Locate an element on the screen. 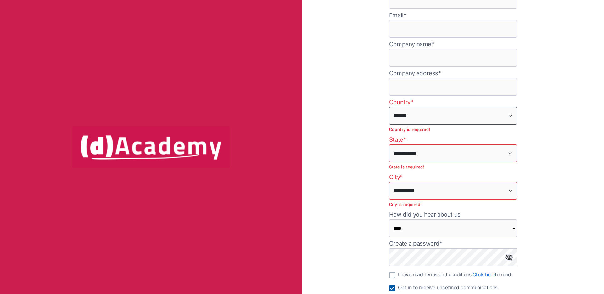 The image size is (604, 294). a: Click here is located at coordinates (483, 274).